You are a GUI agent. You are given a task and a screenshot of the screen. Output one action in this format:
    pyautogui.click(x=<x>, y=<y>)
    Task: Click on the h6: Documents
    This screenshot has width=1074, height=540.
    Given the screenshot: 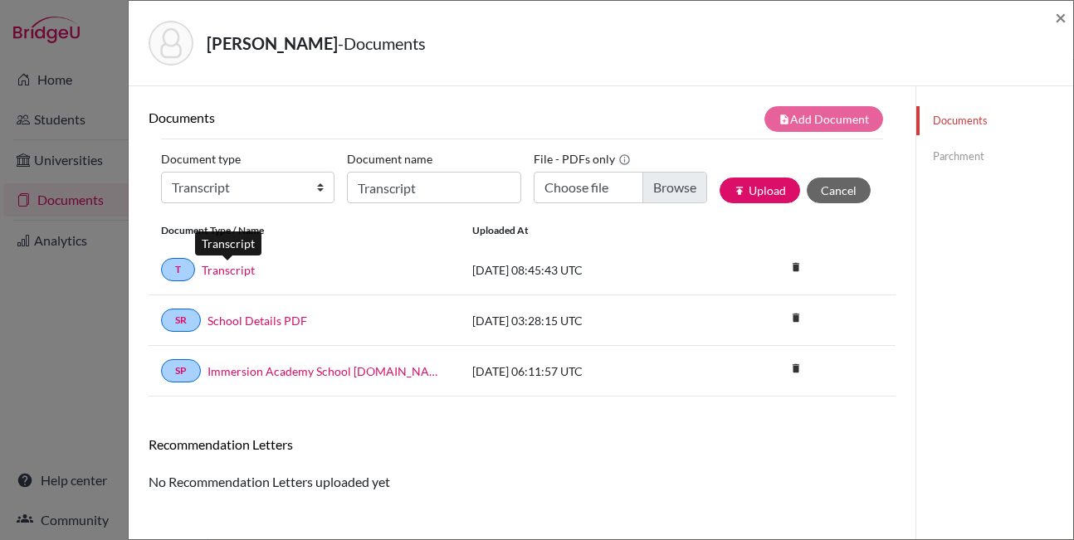 What is the action you would take?
    pyautogui.click(x=335, y=117)
    